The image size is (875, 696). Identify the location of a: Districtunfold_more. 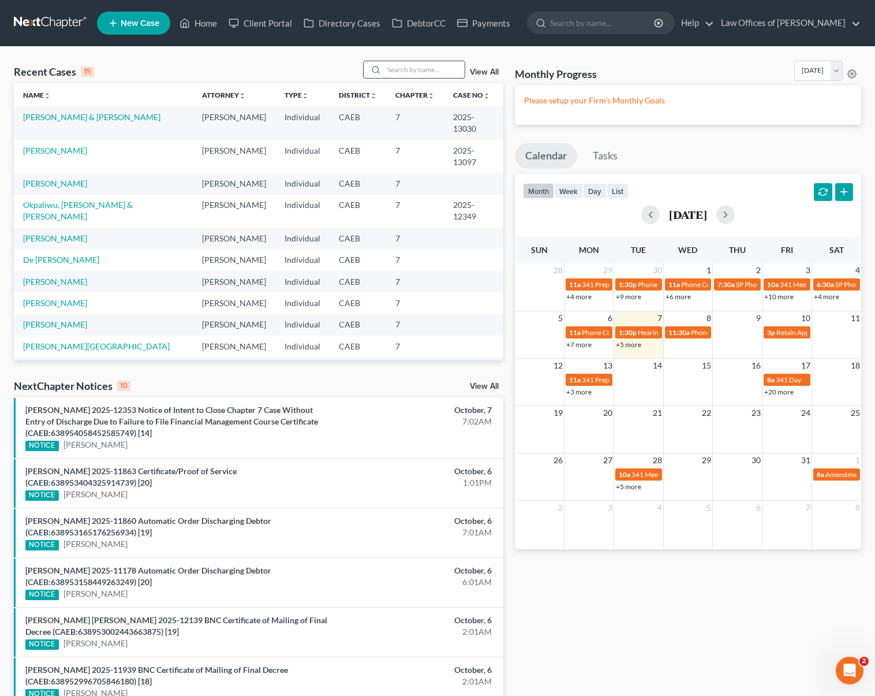
(358, 95).